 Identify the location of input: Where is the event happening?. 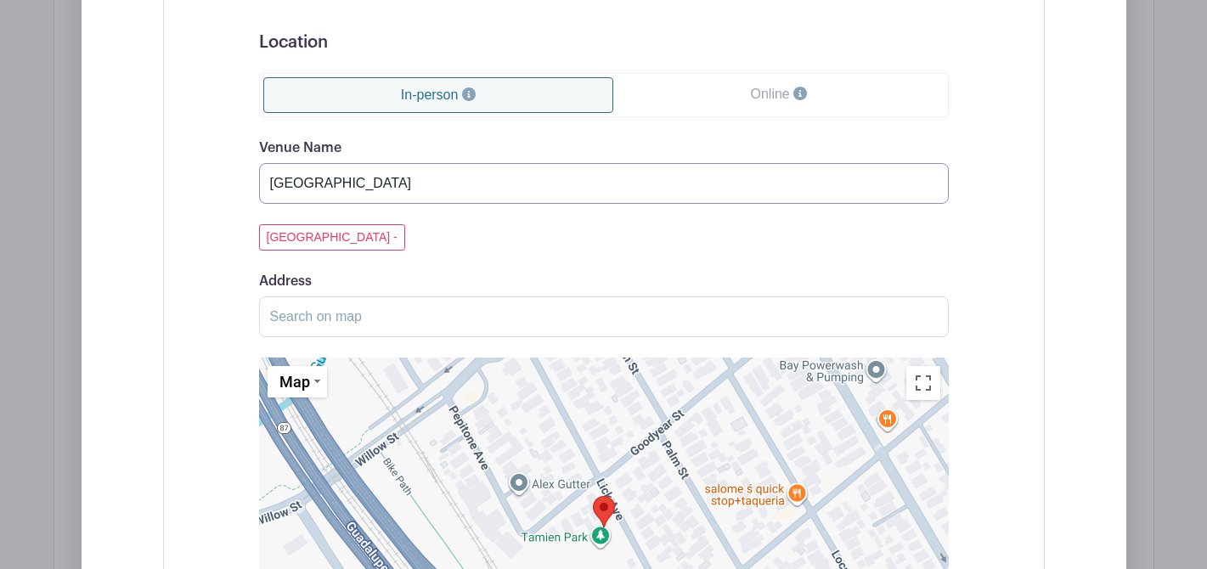
(604, 183).